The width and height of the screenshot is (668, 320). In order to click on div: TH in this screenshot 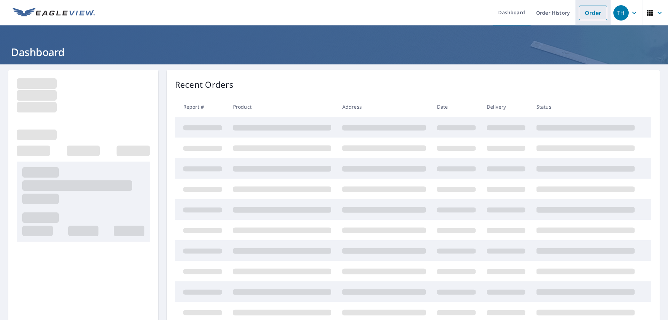, I will do `click(621, 13)`.